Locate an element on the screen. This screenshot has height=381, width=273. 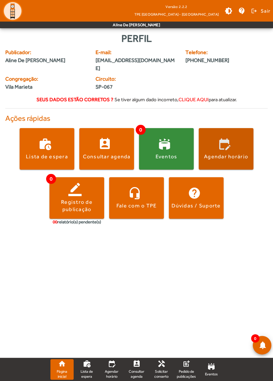
img: Logo TPE is located at coordinates (13, 11).